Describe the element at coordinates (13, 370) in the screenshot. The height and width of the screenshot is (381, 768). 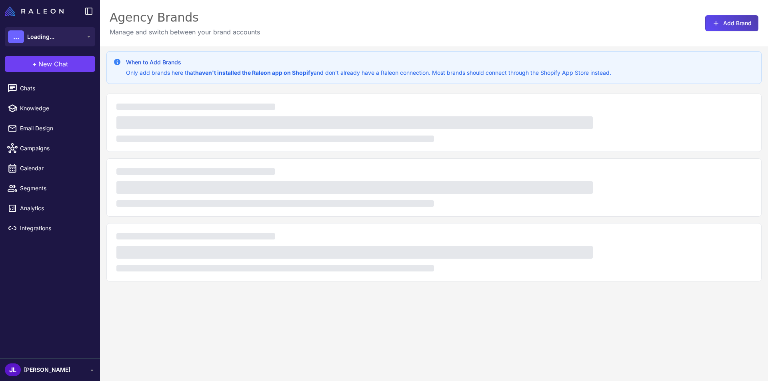
I see `div: JL` at that location.